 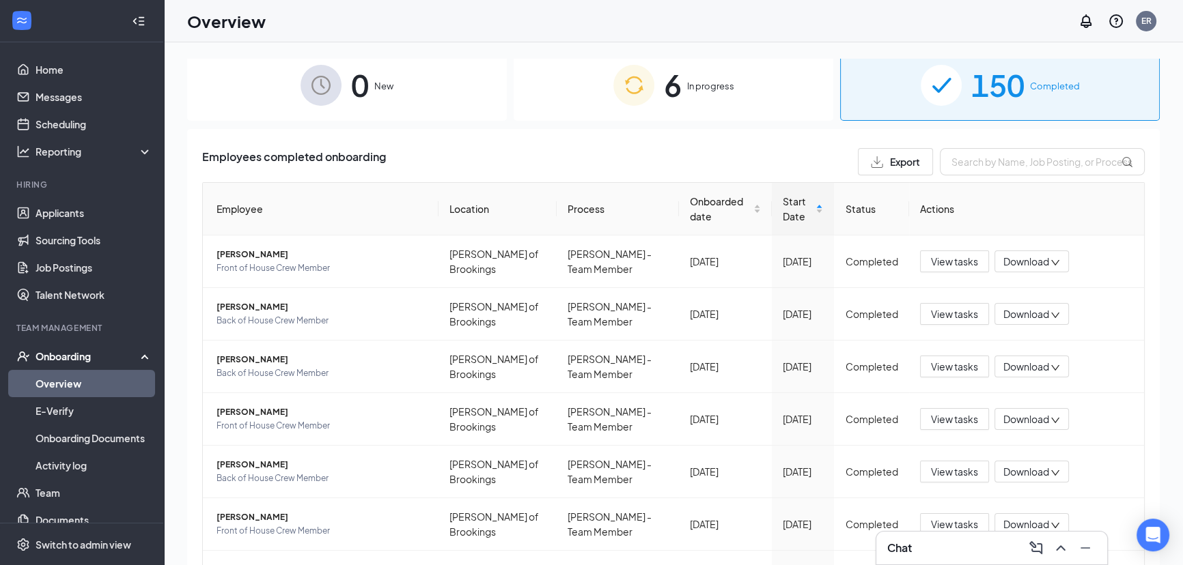 What do you see at coordinates (94, 97) in the screenshot?
I see `a: Messages` at bounding box center [94, 97].